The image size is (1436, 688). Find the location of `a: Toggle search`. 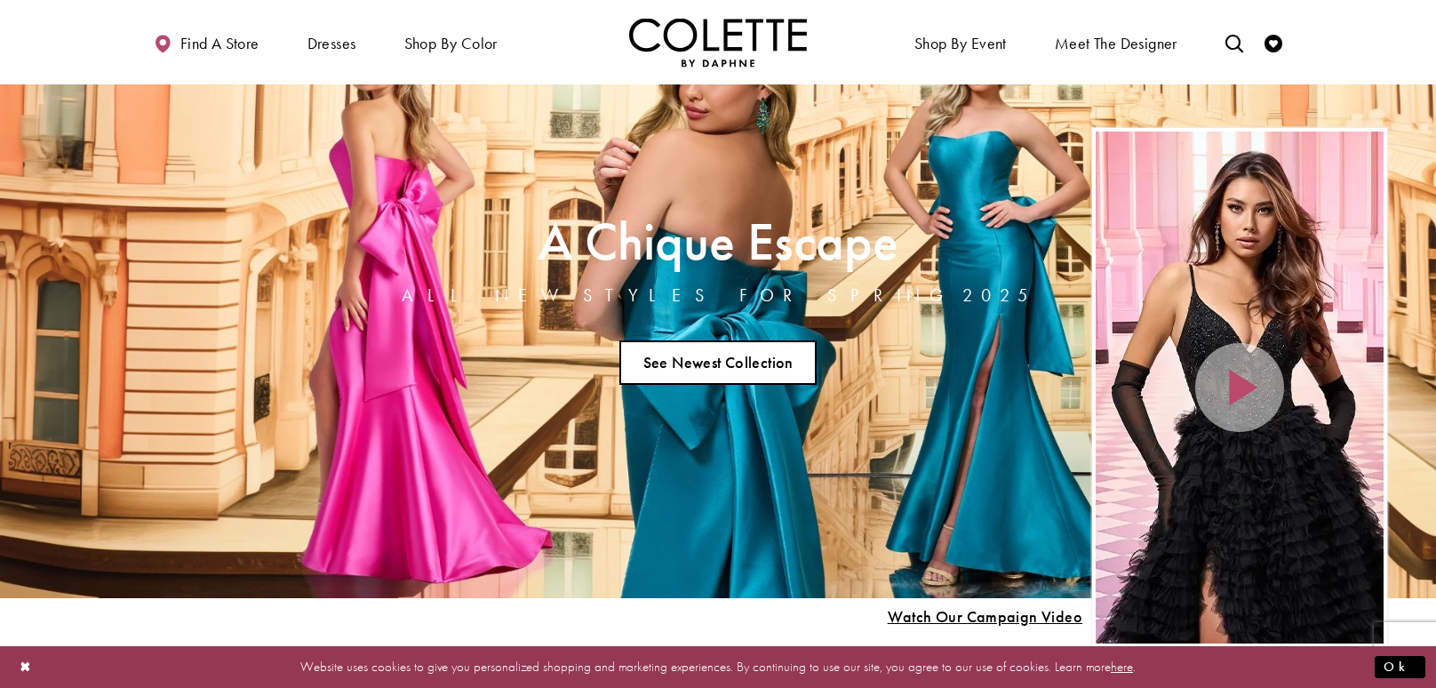

a: Toggle search is located at coordinates (1234, 42).